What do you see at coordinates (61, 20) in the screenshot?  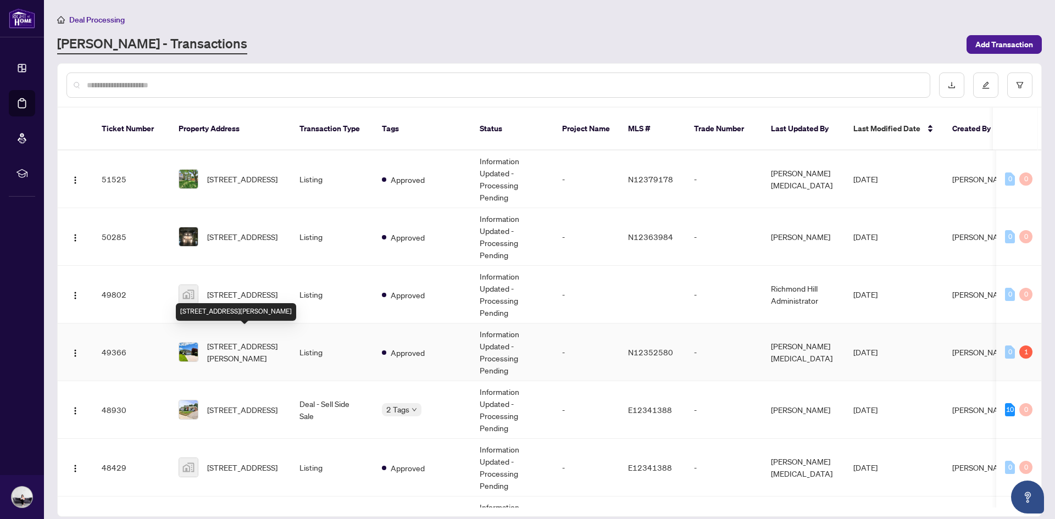 I see `span: home` at bounding box center [61, 20].